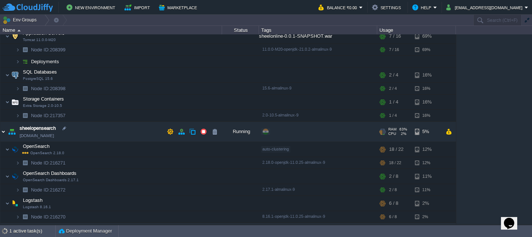 This screenshot has height=237, width=532. I want to click on span: OpenSearch Dashboards, so click(50, 173).